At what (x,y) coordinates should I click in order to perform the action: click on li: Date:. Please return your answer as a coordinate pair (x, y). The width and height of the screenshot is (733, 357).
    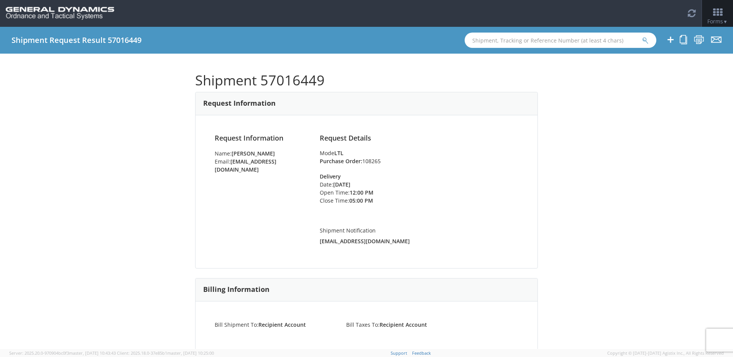
    Looking at the image, I should click on (358, 184).